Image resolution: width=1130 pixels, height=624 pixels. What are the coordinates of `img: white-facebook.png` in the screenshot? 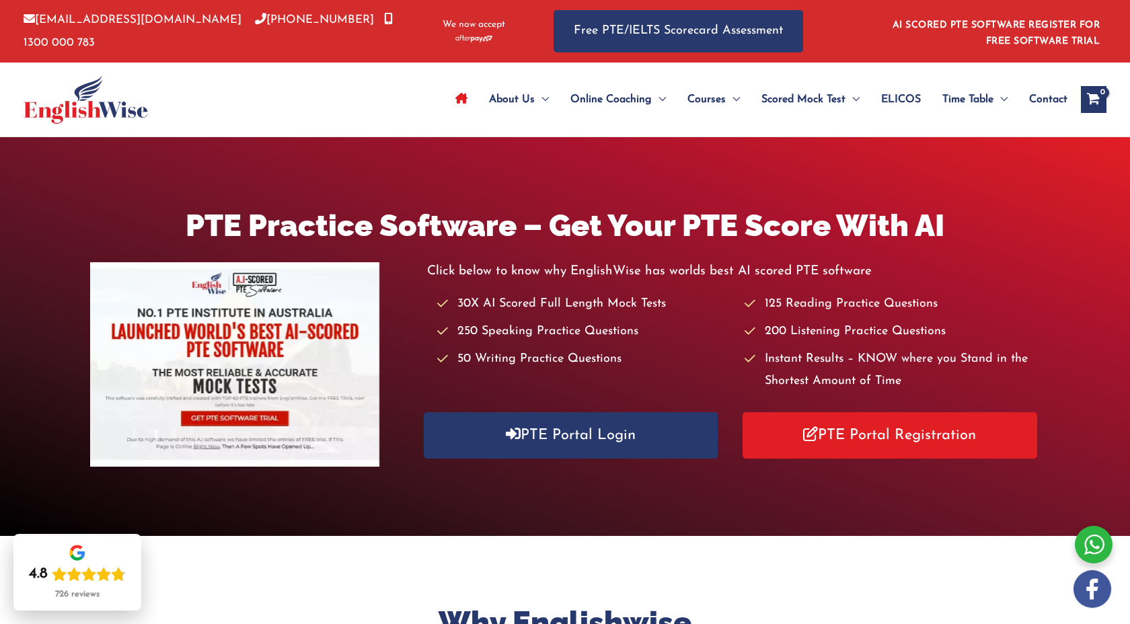 It's located at (1092, 589).